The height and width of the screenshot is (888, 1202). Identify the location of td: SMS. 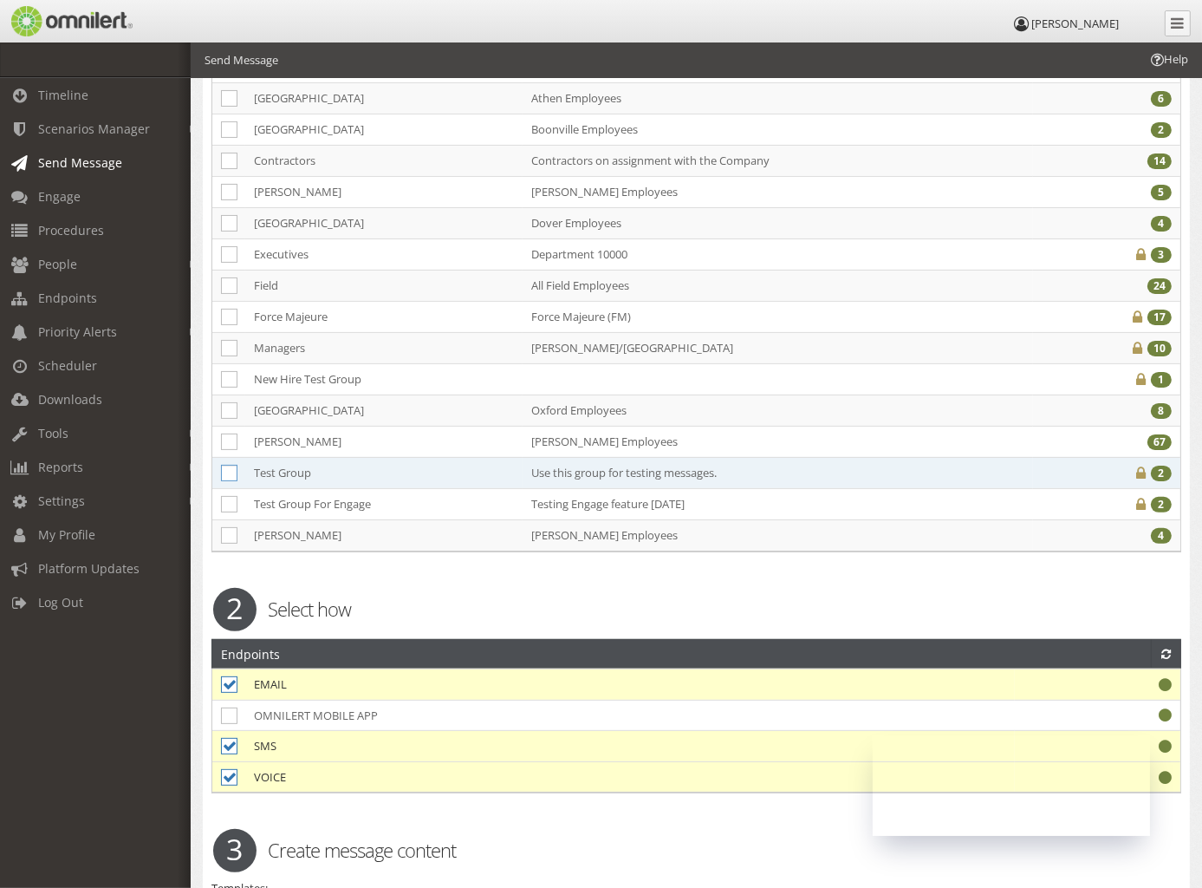
(630, 746).